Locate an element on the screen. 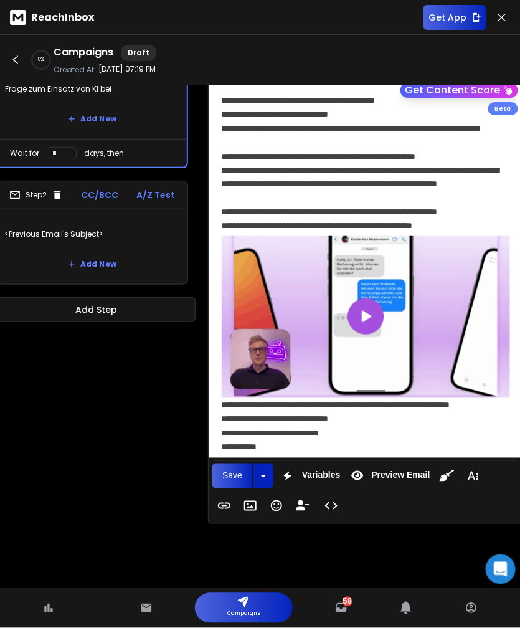 The width and height of the screenshot is (520, 628). button: Get App is located at coordinates (455, 17).